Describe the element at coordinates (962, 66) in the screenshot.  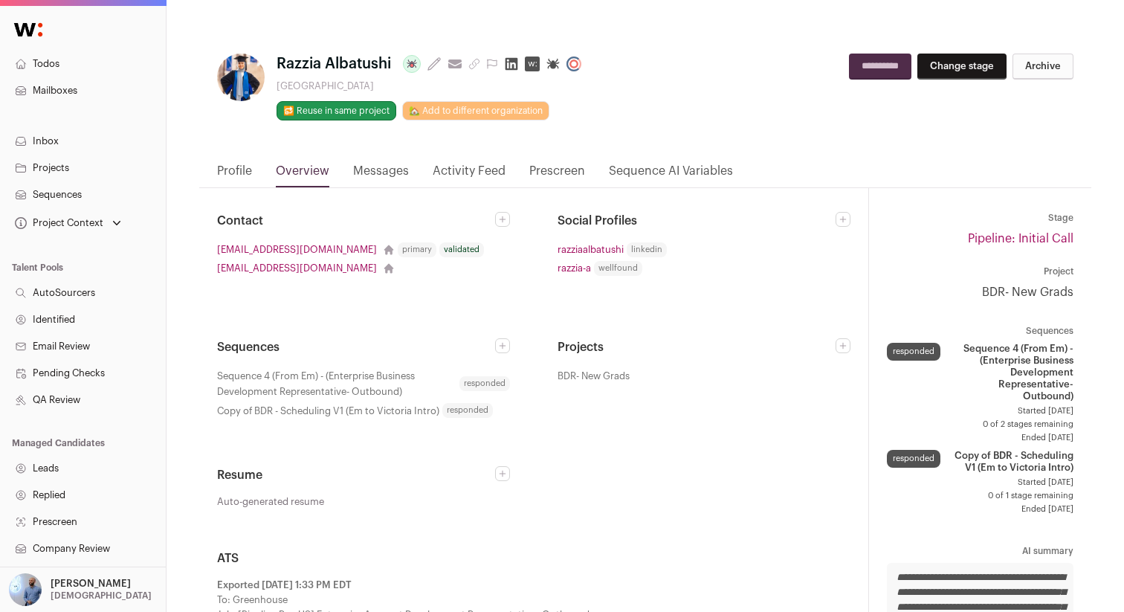
I see `button: Change stage` at that location.